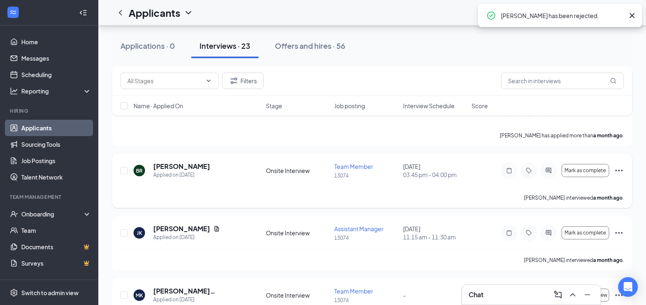 The image size is (646, 305). Describe the element at coordinates (56, 247) in the screenshot. I see `a: DocumentsCrown` at that location.